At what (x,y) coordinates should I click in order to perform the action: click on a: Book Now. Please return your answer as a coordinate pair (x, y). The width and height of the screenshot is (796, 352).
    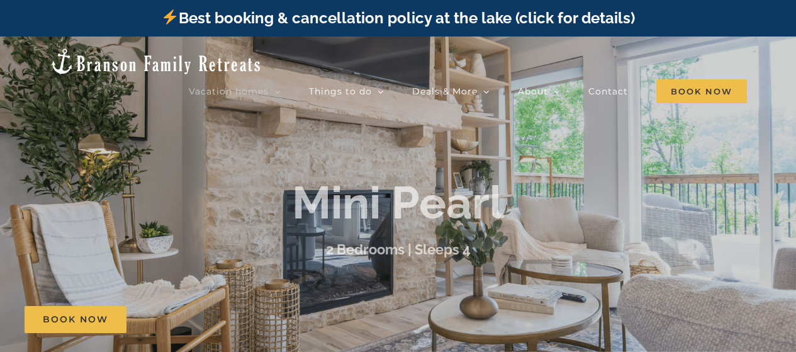
    Looking at the image, I should click on (76, 319).